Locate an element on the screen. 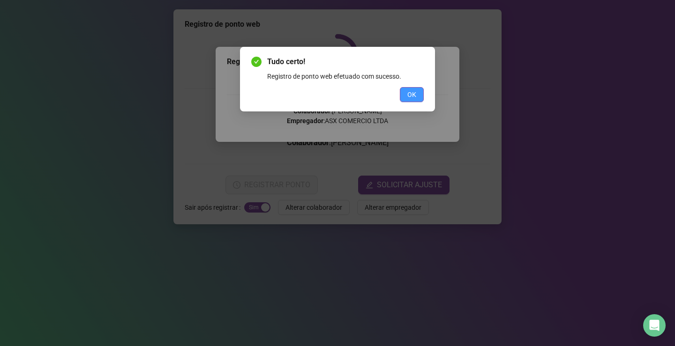  div: Open Intercom Messenger is located at coordinates (654, 326).